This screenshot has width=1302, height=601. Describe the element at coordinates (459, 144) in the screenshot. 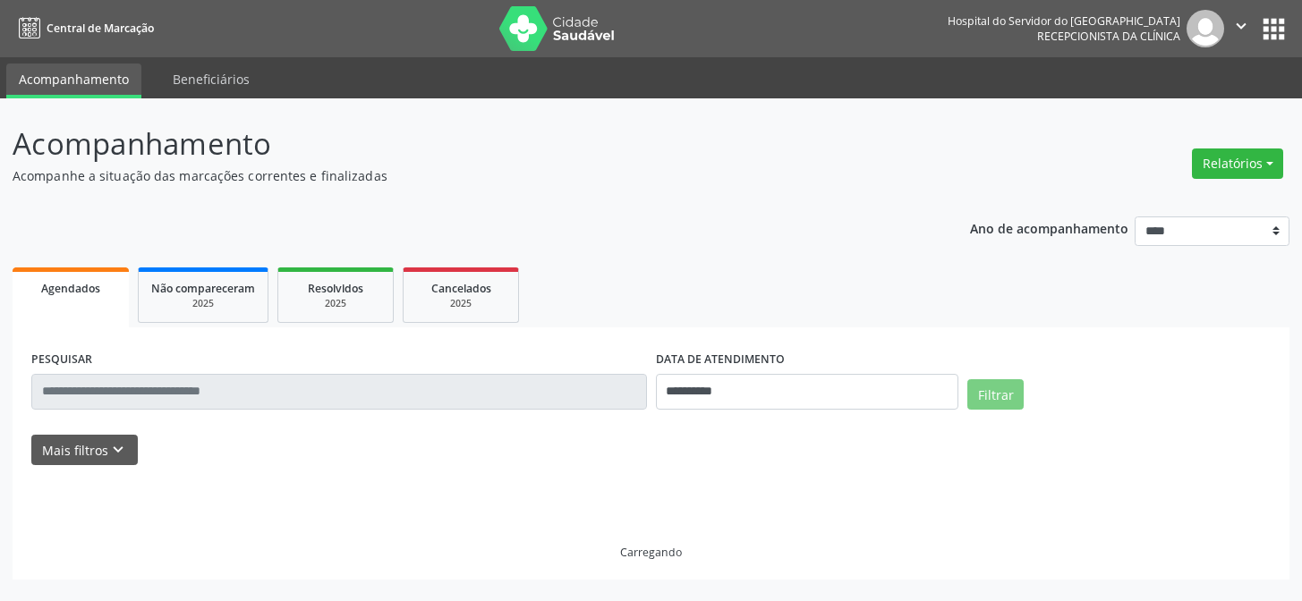

I see `p: Acompanhamento` at that location.